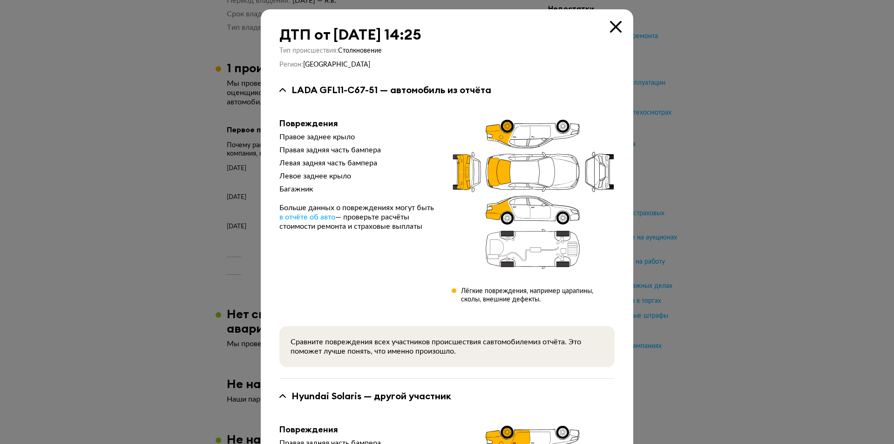 This screenshot has width=894, height=444. Describe the element at coordinates (360, 51) in the screenshot. I see `span: Столкновение` at that location.